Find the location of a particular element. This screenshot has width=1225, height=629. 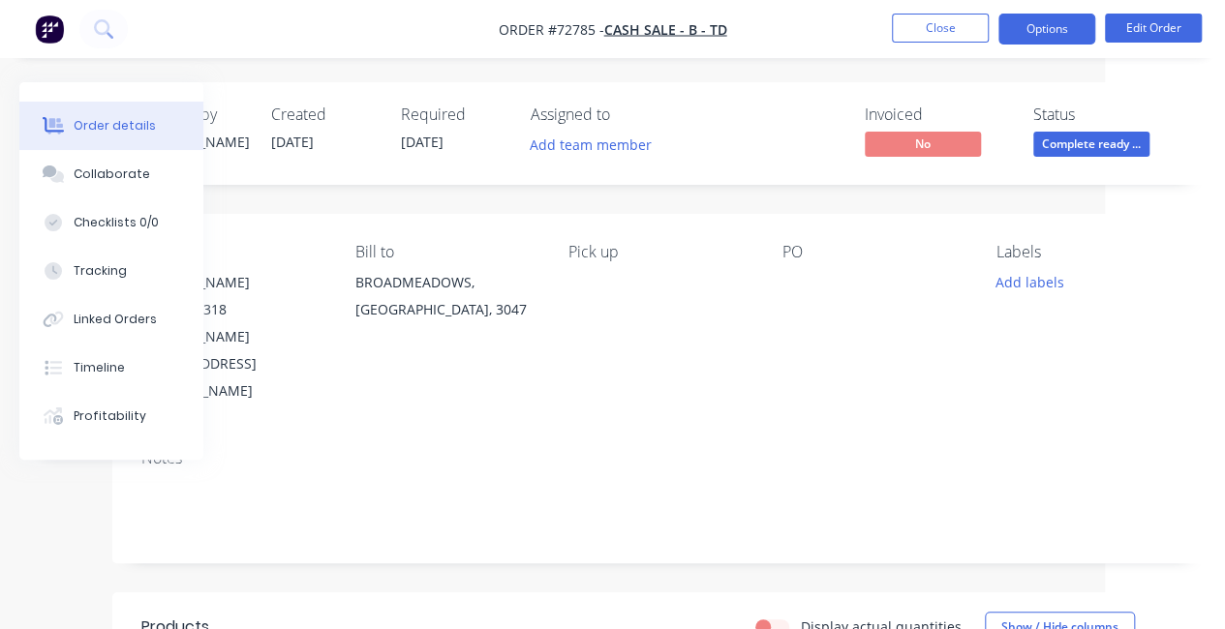

span: No is located at coordinates (923, 143).